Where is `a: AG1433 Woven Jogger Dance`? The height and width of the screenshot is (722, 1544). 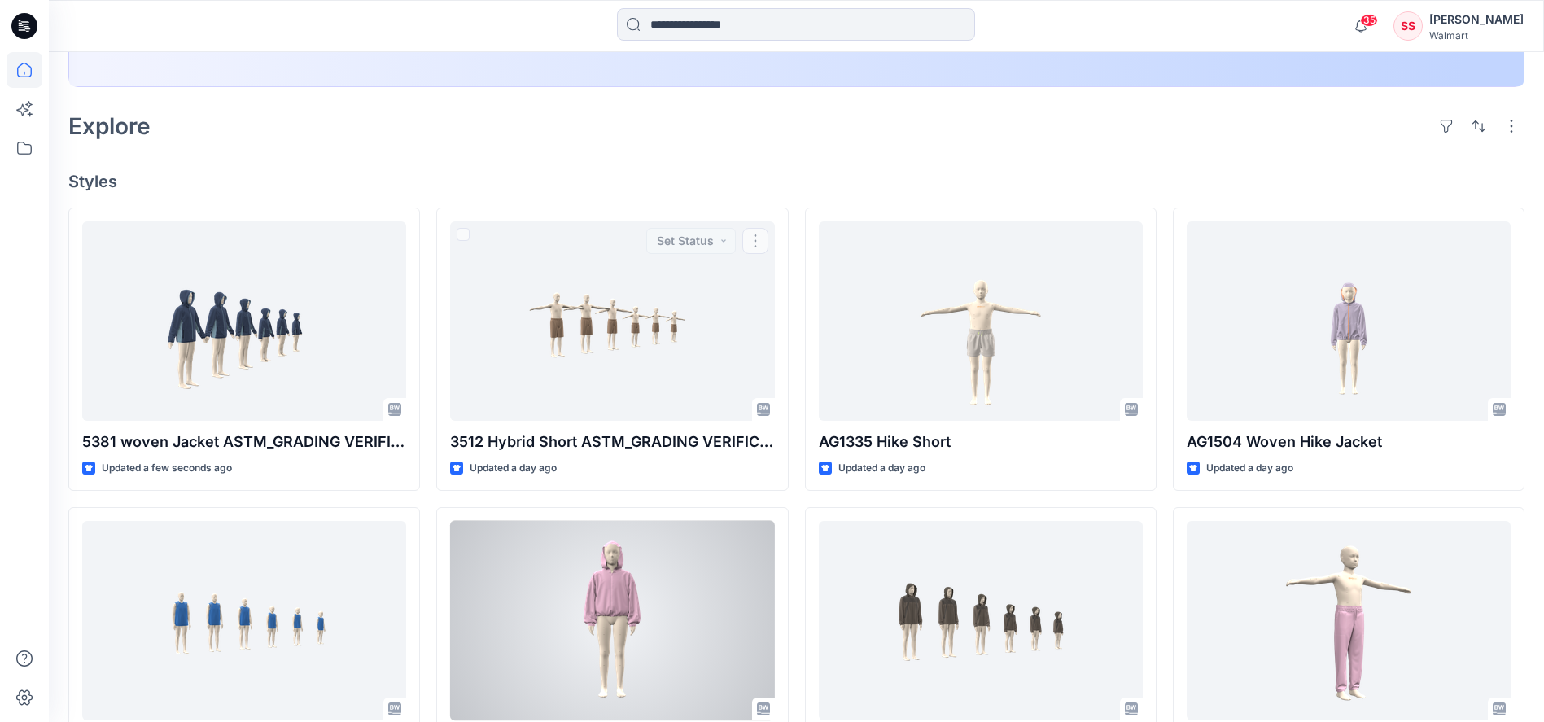 a: AG1433 Woven Jogger Dance is located at coordinates (1349, 620).